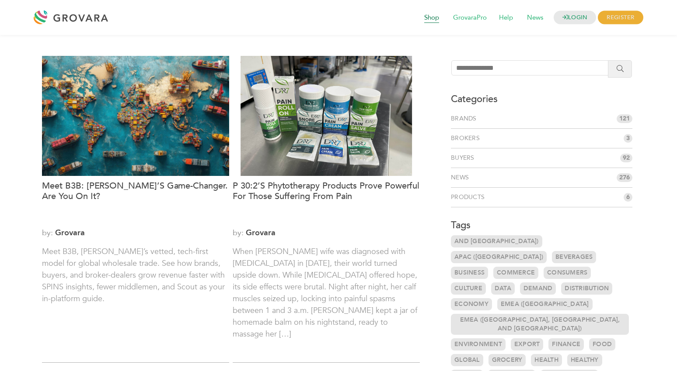 This screenshot has height=371, width=677. I want to click on a: Food, so click(602, 345).